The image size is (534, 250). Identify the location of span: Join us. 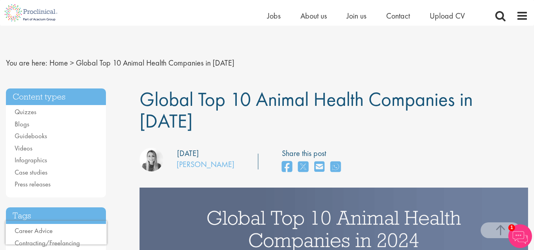
(357, 16).